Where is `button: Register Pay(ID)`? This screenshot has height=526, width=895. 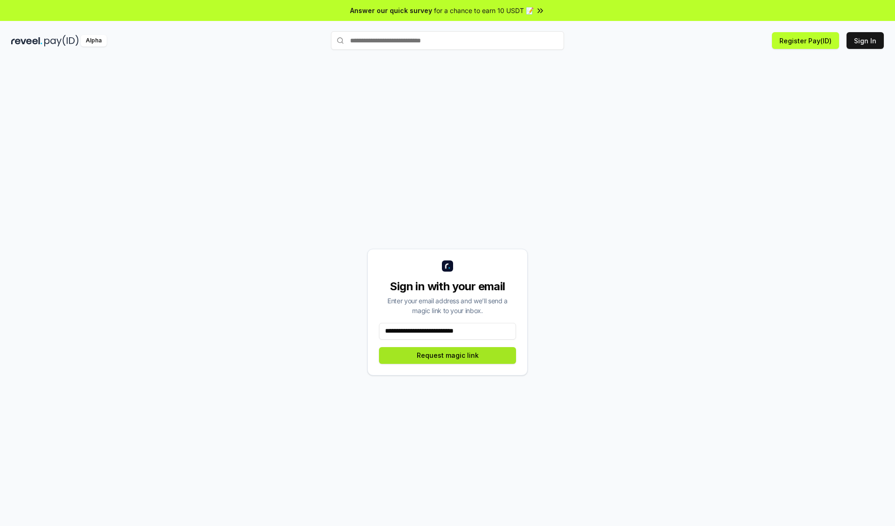 button: Register Pay(ID) is located at coordinates (805, 41).